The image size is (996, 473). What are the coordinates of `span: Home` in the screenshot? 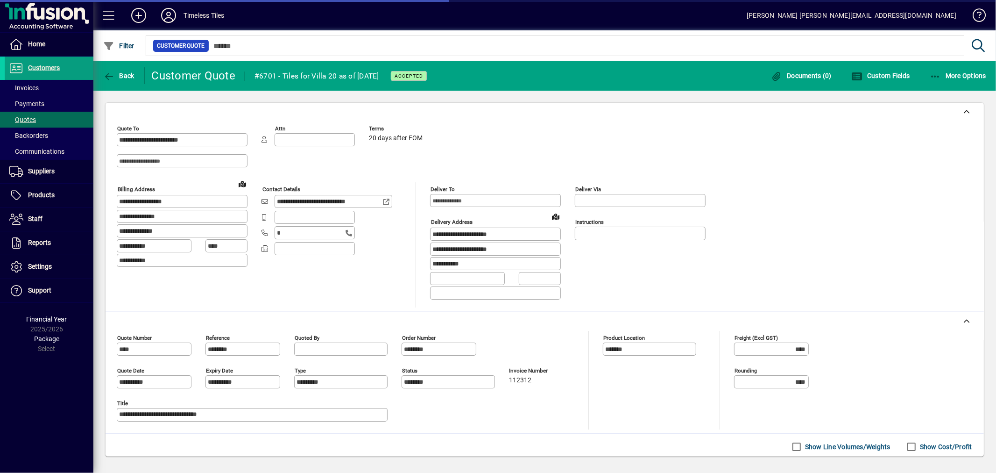 It's located at (36, 44).